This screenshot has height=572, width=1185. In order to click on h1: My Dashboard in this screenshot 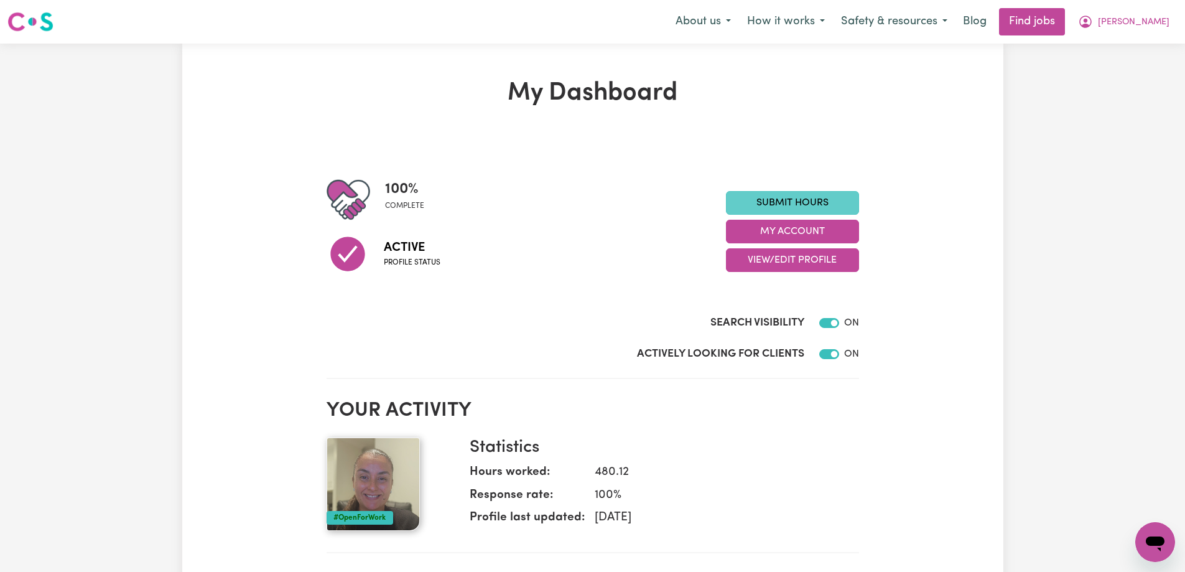, I will do `click(593, 93)`.